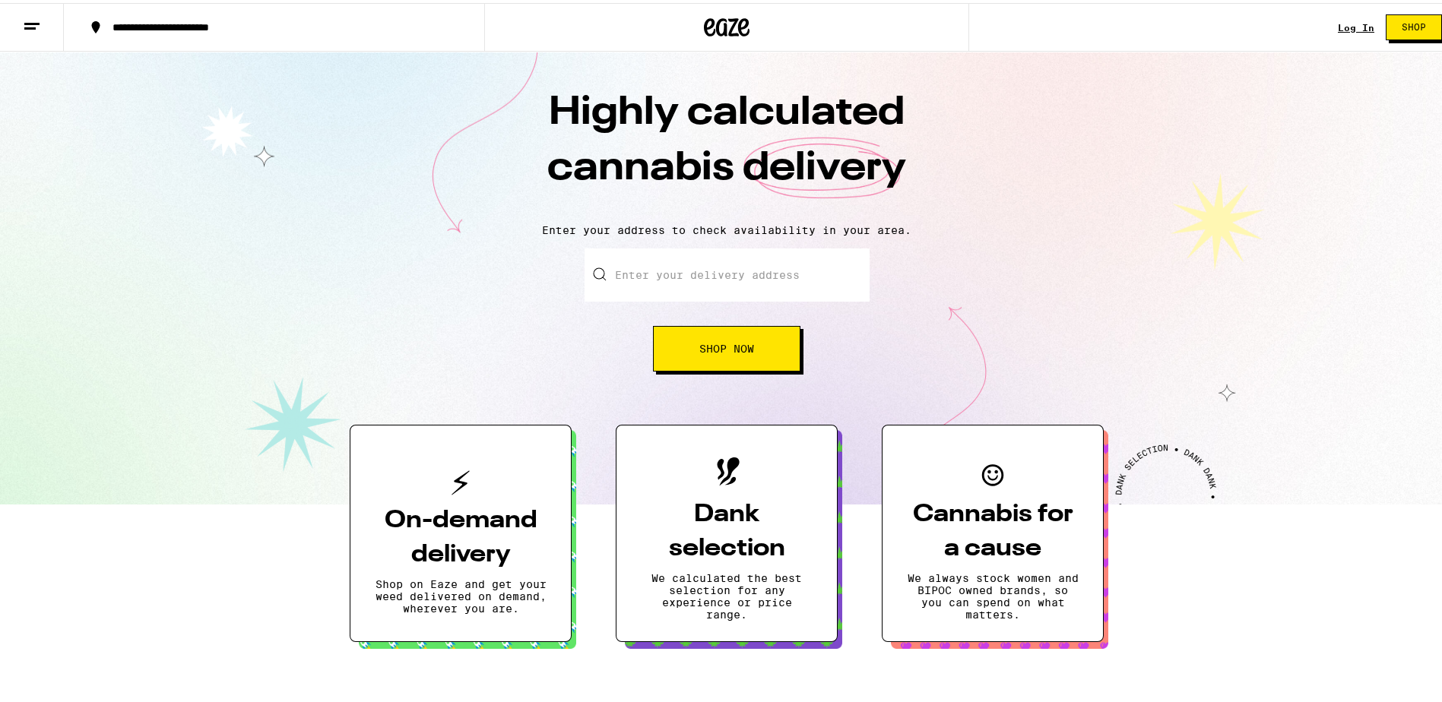  I want to click on p: Shop on Eaze and get your weed delivered on demand, wherever you are., so click(461, 594).